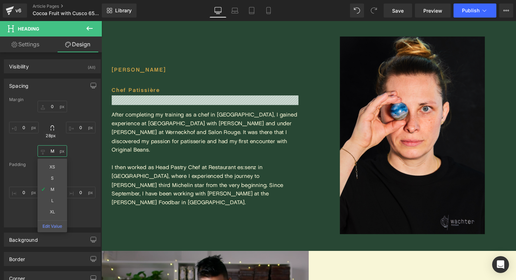  I want to click on span: Publish, so click(471, 11).